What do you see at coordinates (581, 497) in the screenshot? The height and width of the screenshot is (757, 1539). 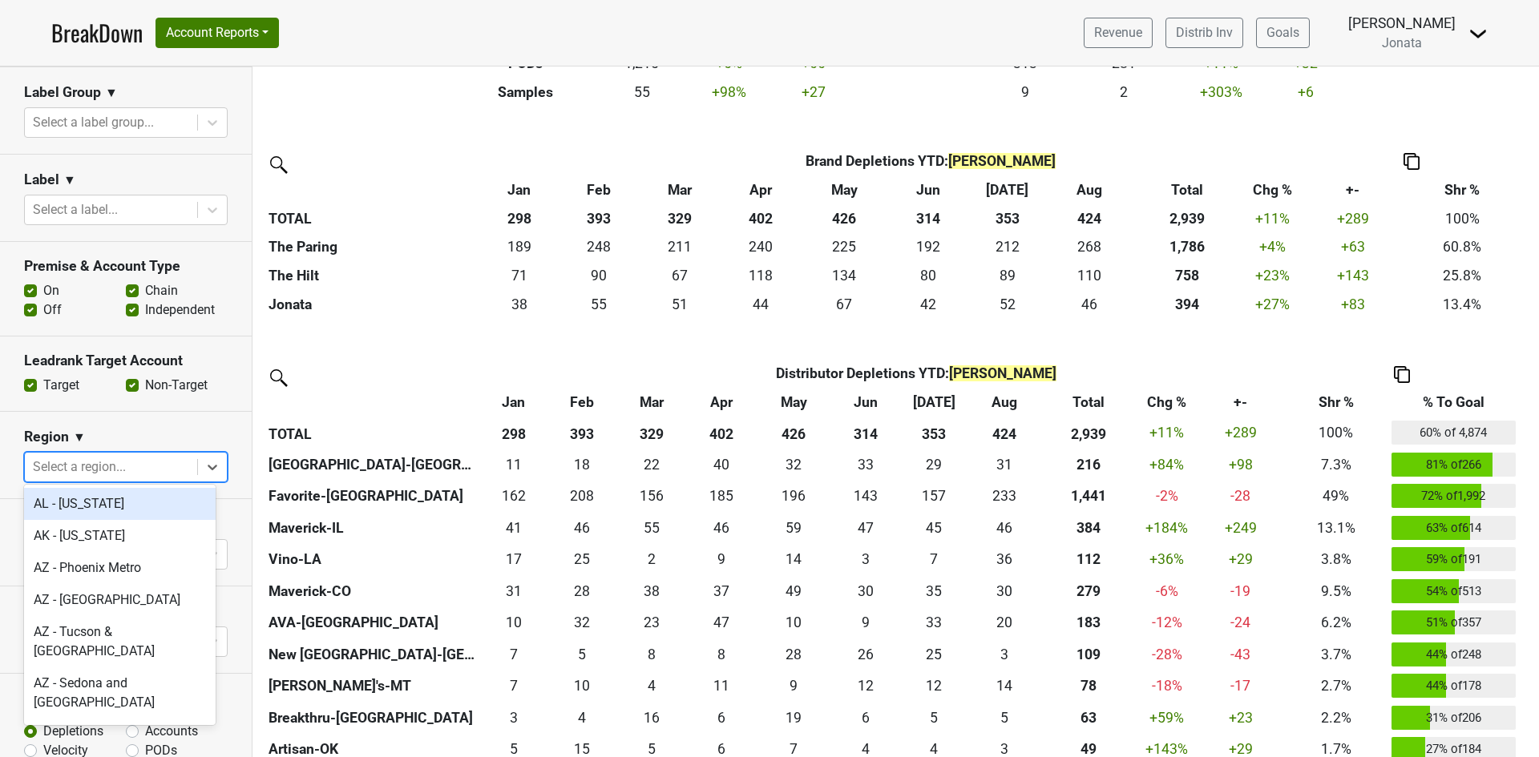 I see `td: 207.836` at bounding box center [581, 497].